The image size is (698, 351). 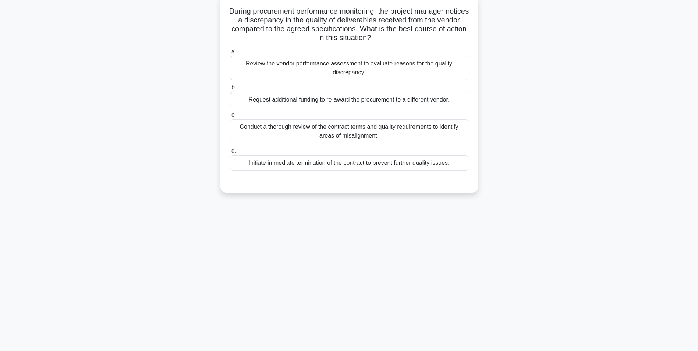 What do you see at coordinates (349, 100) in the screenshot?
I see `div: Request additional funding to re-award the procurement to a different vendor.` at bounding box center [349, 100].